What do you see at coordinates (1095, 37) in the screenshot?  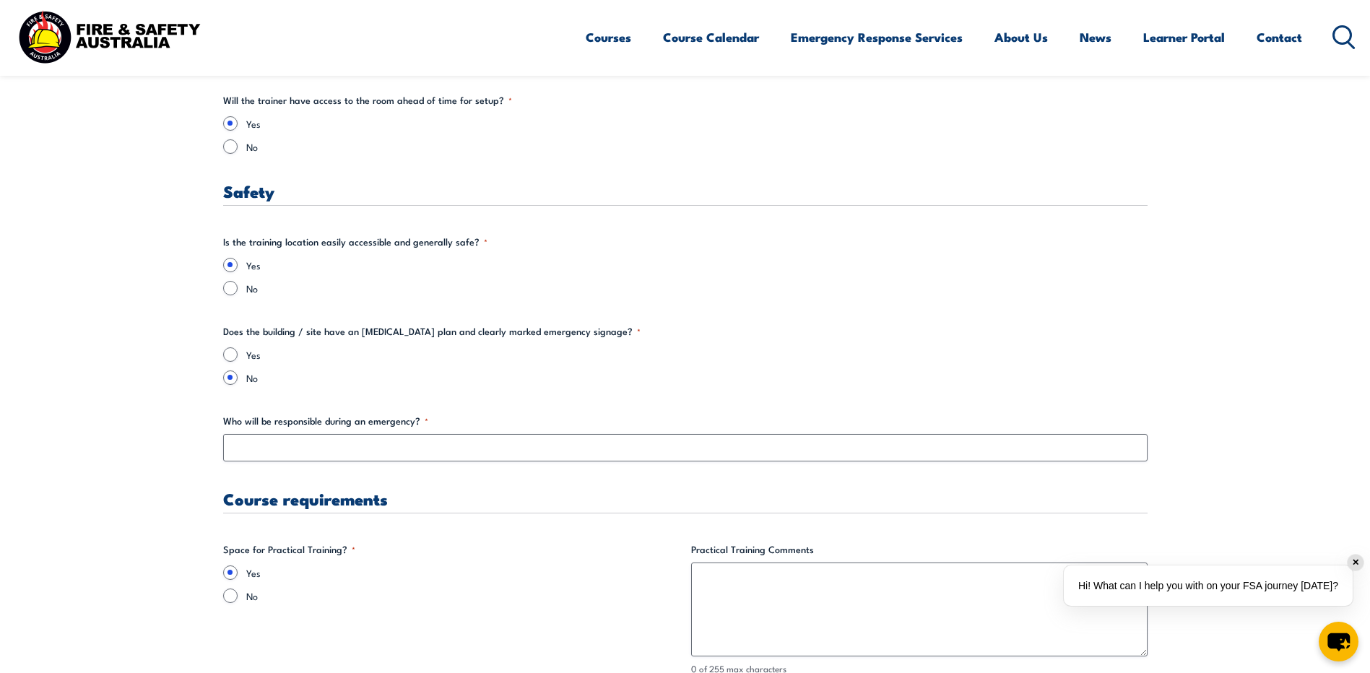 I see `a: News` at bounding box center [1095, 37].